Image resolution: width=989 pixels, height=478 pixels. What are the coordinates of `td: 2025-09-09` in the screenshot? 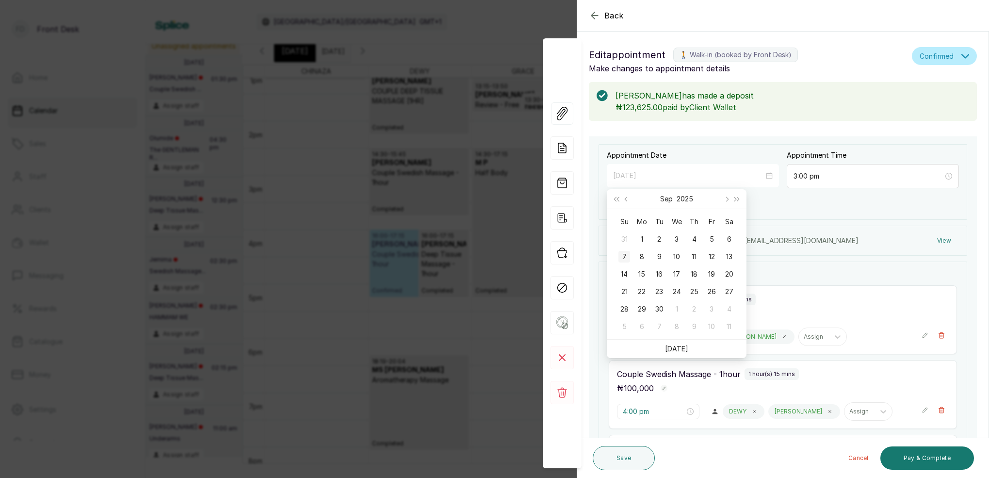 It's located at (659, 257).